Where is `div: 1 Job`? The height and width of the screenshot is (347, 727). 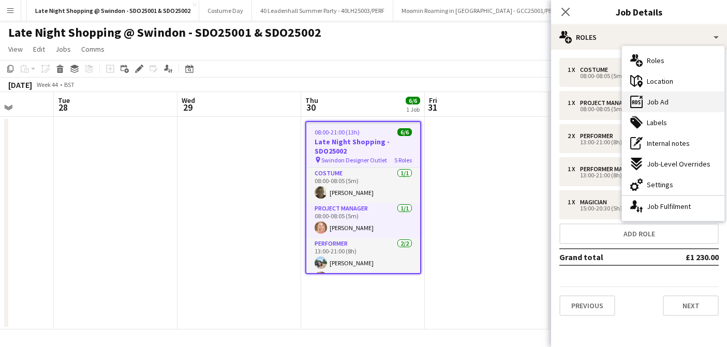
div: 1 Job is located at coordinates (413, 109).